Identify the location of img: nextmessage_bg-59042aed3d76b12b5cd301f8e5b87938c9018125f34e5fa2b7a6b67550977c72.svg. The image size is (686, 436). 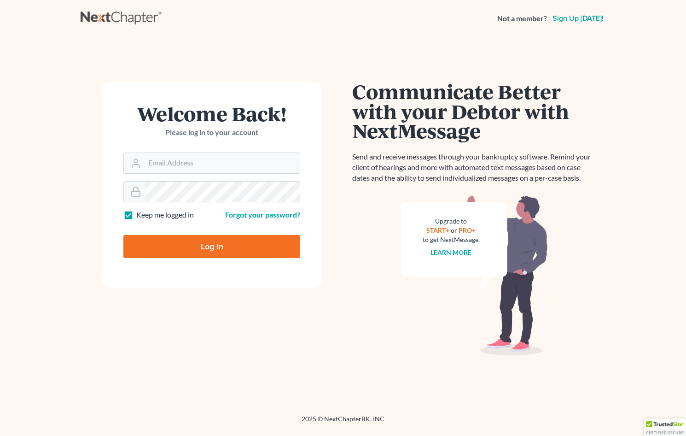
(474, 275).